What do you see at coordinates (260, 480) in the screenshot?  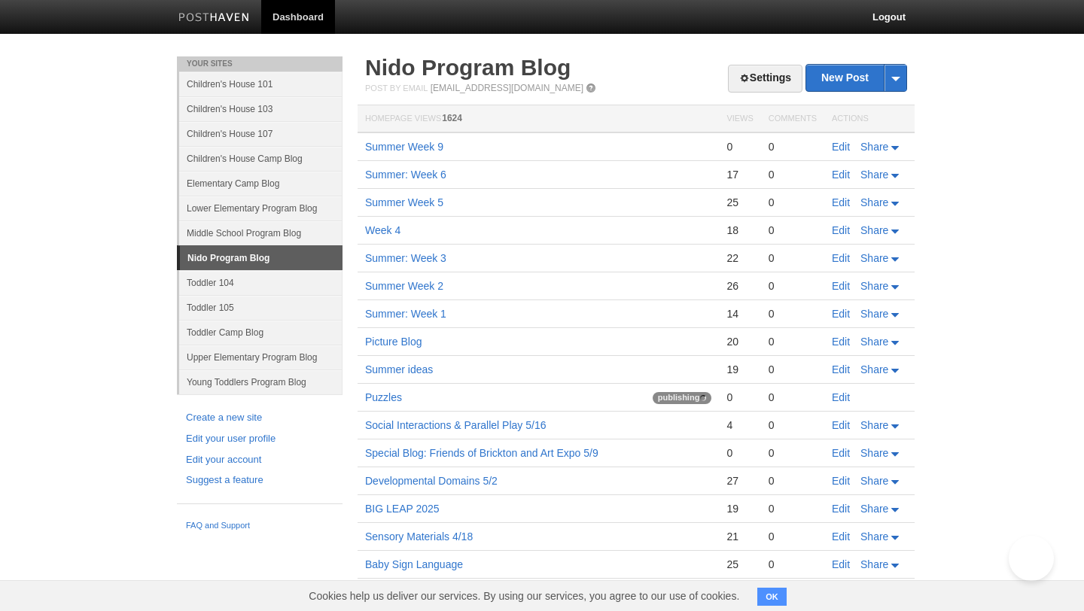 I see `a: Suggest a feature` at bounding box center [260, 480].